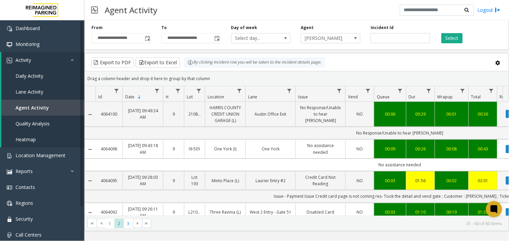 This screenshot has height=241, width=509. I want to click on span: Security, so click(24, 218).